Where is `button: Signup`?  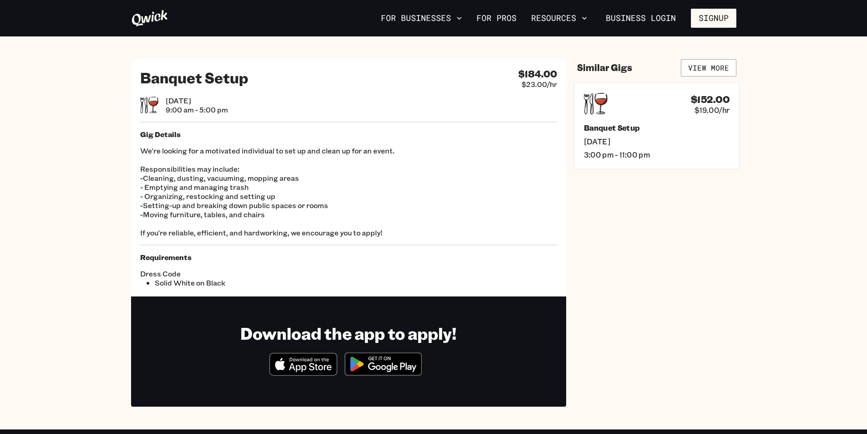
button: Signup is located at coordinates (714, 18).